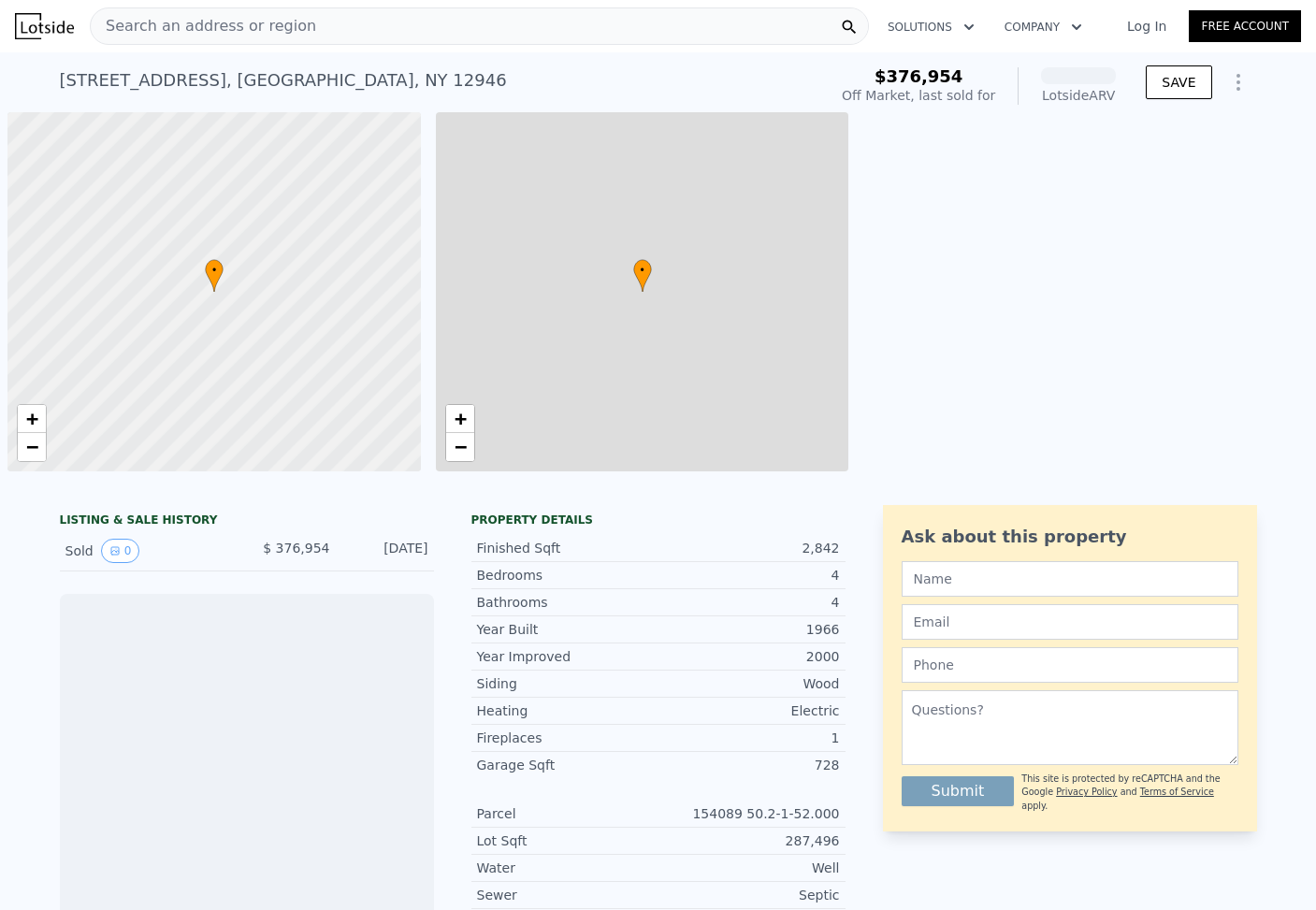 This screenshot has width=1316, height=910. What do you see at coordinates (568, 630) in the screenshot?
I see `div: Year Built` at bounding box center [568, 630].